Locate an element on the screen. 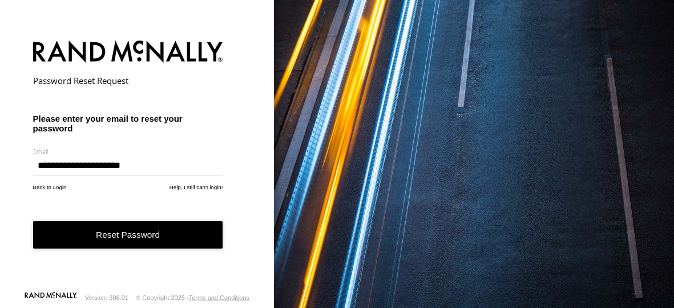  div: Version: 308.01 is located at coordinates (107, 297).